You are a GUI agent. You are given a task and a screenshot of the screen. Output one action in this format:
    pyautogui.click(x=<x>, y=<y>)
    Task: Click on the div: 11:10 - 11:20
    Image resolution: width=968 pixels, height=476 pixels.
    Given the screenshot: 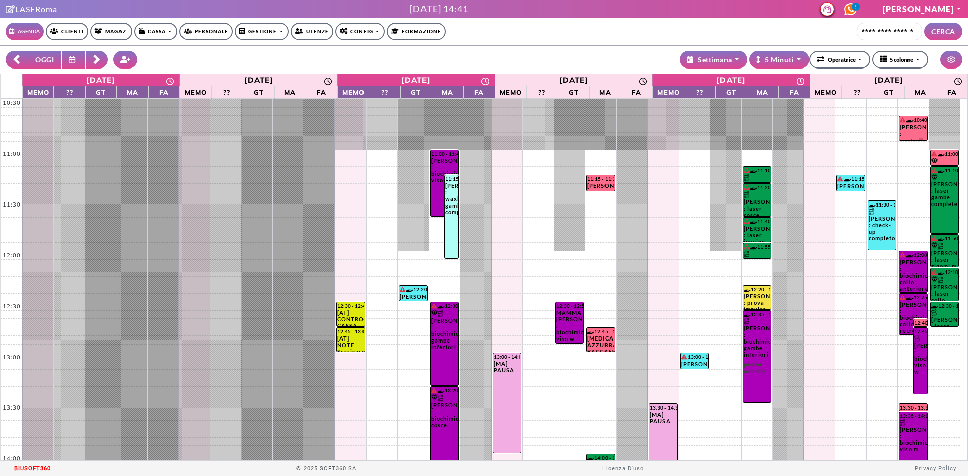 What is the action you would take?
    pyautogui.click(x=757, y=170)
    